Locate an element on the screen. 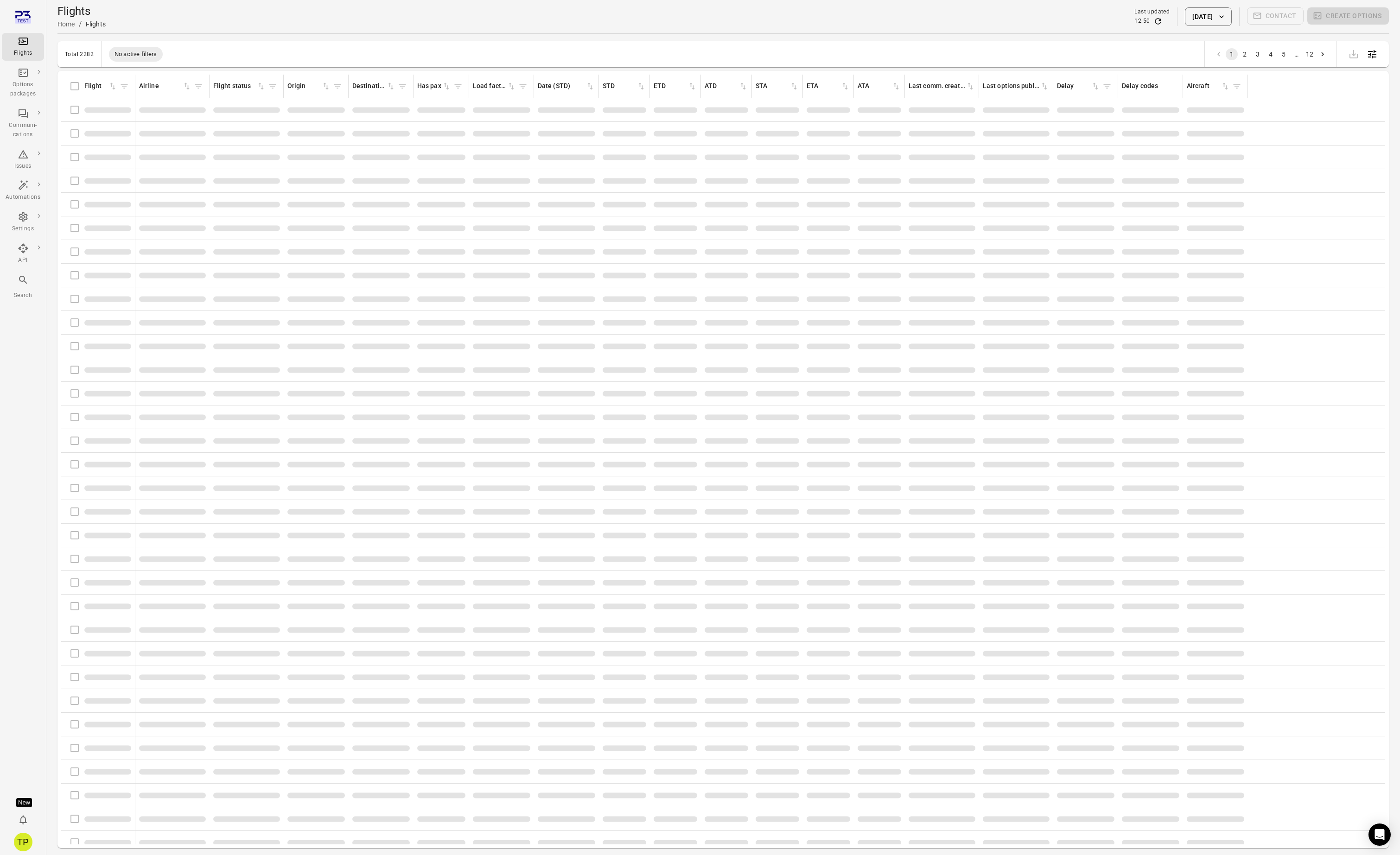  div: Sort by load factor in ascending order is located at coordinates (494, 86).